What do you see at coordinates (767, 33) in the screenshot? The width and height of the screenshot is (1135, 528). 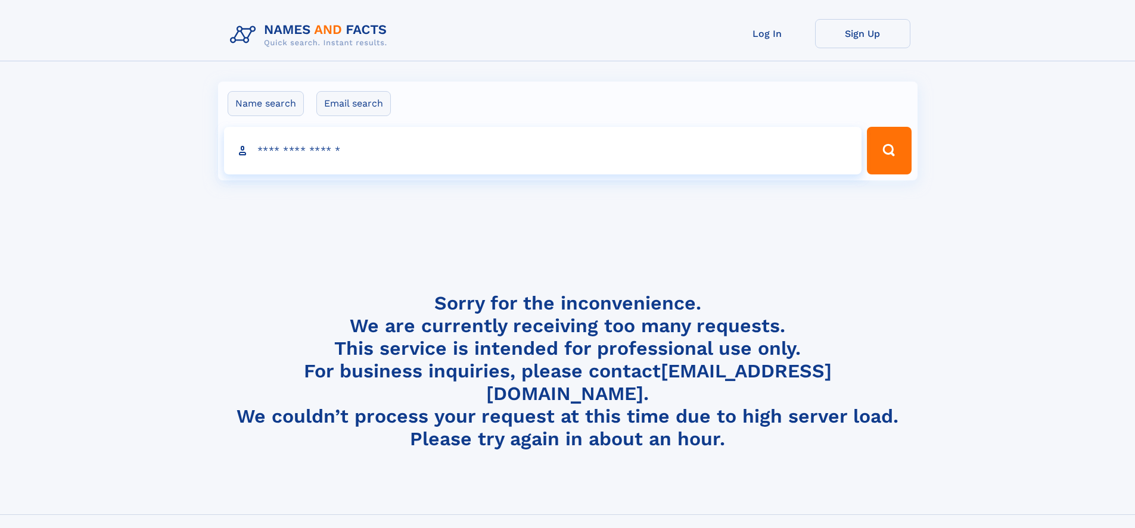 I see `a: Log In` at bounding box center [767, 33].